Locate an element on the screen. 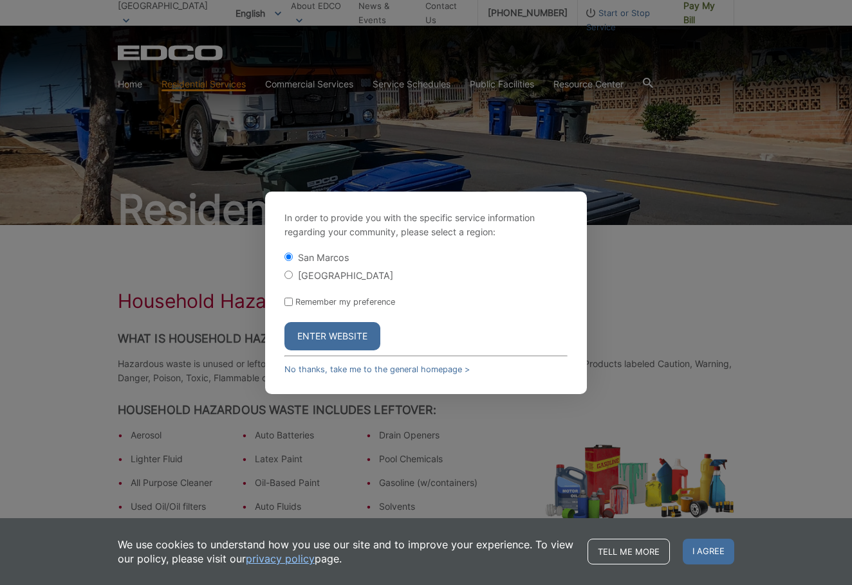 Image resolution: width=852 pixels, height=585 pixels. a: No thanks, take me to the general homepage > is located at coordinates (377, 369).